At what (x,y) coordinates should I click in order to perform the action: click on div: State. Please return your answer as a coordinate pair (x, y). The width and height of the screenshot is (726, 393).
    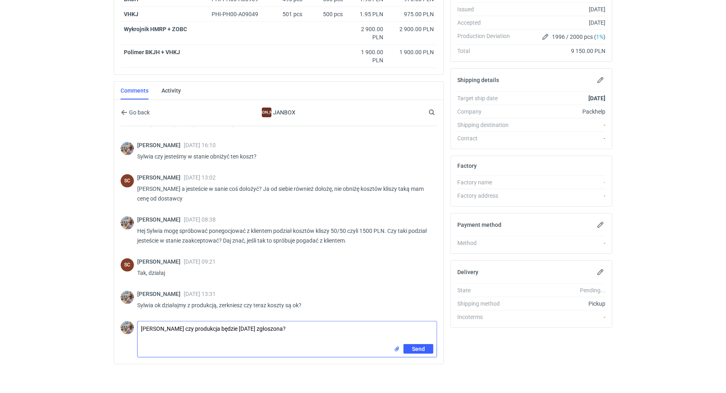
    Looking at the image, I should click on (487, 290).